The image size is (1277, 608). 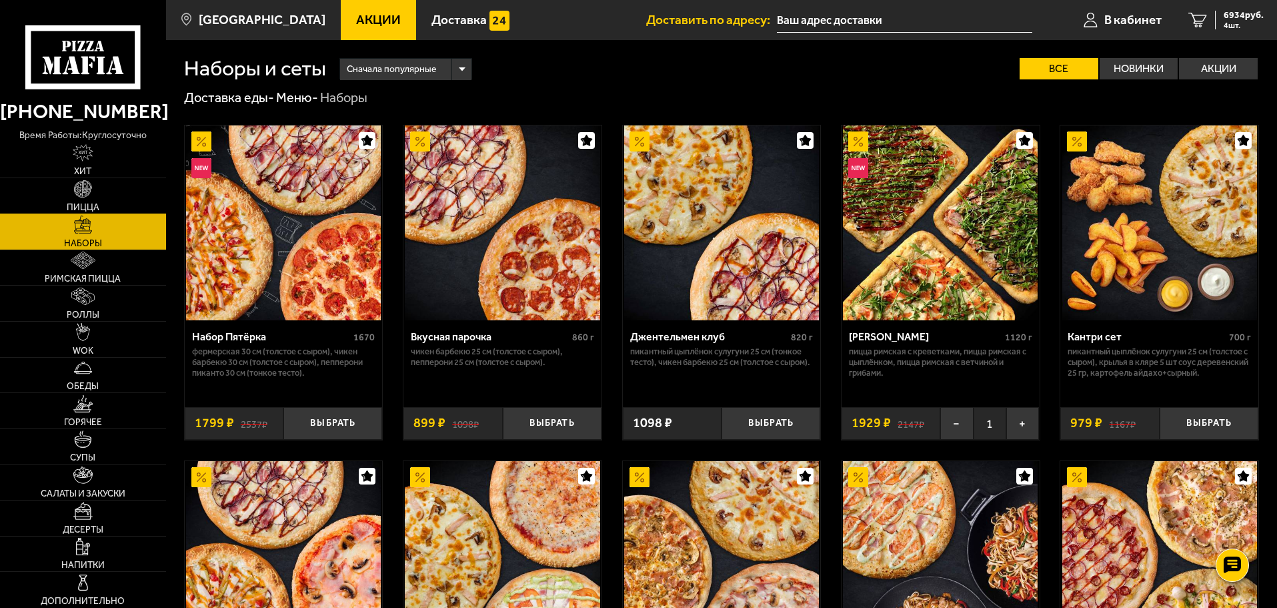 I want to click on span: Салаты и закуски, so click(x=83, y=494).